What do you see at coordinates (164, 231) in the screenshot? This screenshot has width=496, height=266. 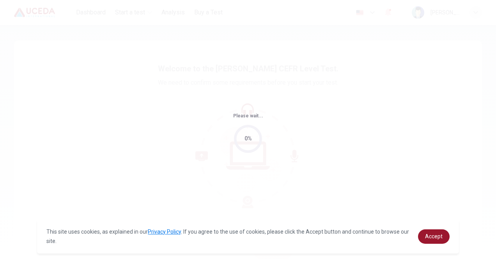 I see `a: Privacy Policy` at bounding box center [164, 231].